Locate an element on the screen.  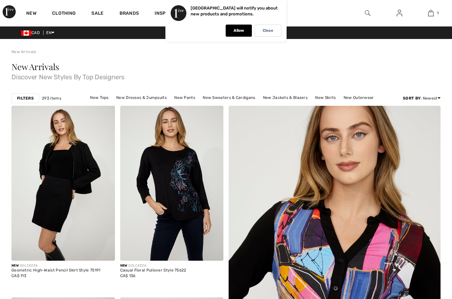
a: New is located at coordinates (31, 14).